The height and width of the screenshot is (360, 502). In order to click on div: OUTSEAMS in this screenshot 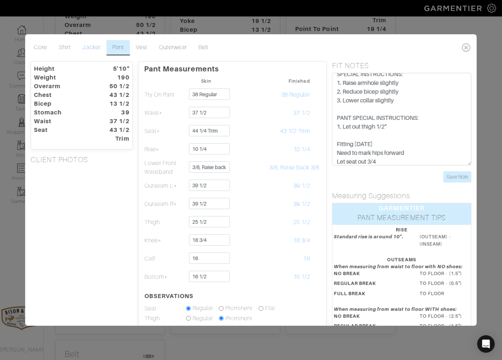, I will do `click(401, 260)`.